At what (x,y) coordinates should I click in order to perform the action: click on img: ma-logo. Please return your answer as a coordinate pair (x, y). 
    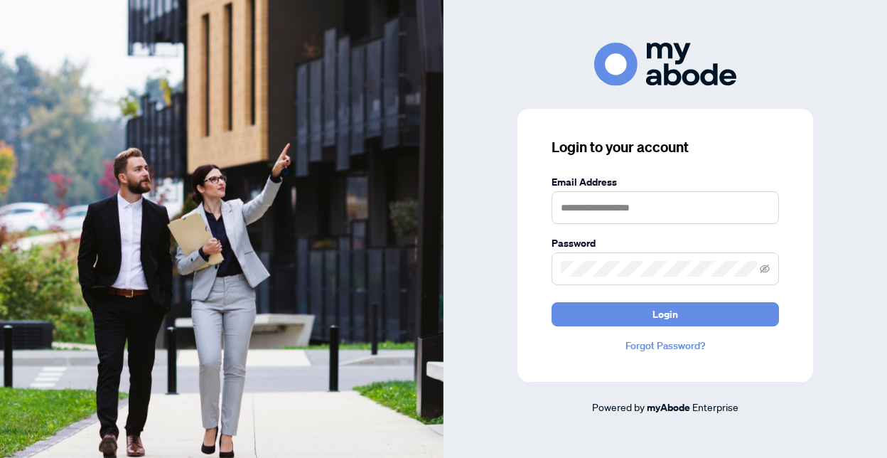
    Looking at the image, I should click on (665, 64).